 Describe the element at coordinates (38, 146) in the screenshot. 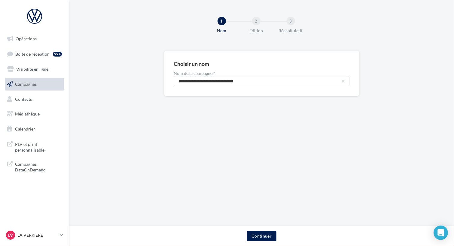

I see `span: PLV et print personnalisable` at that location.